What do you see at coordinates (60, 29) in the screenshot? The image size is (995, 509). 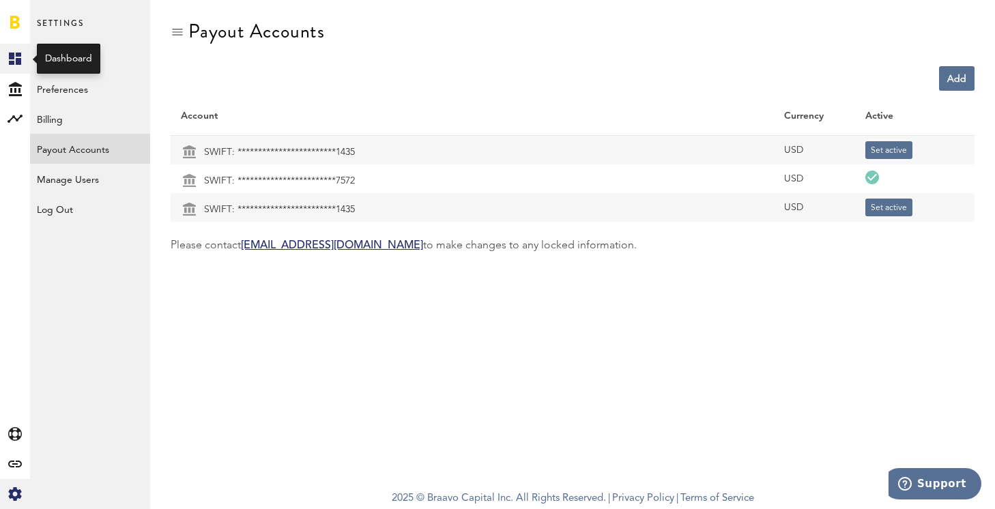 I see `span: Settings` at bounding box center [60, 29].